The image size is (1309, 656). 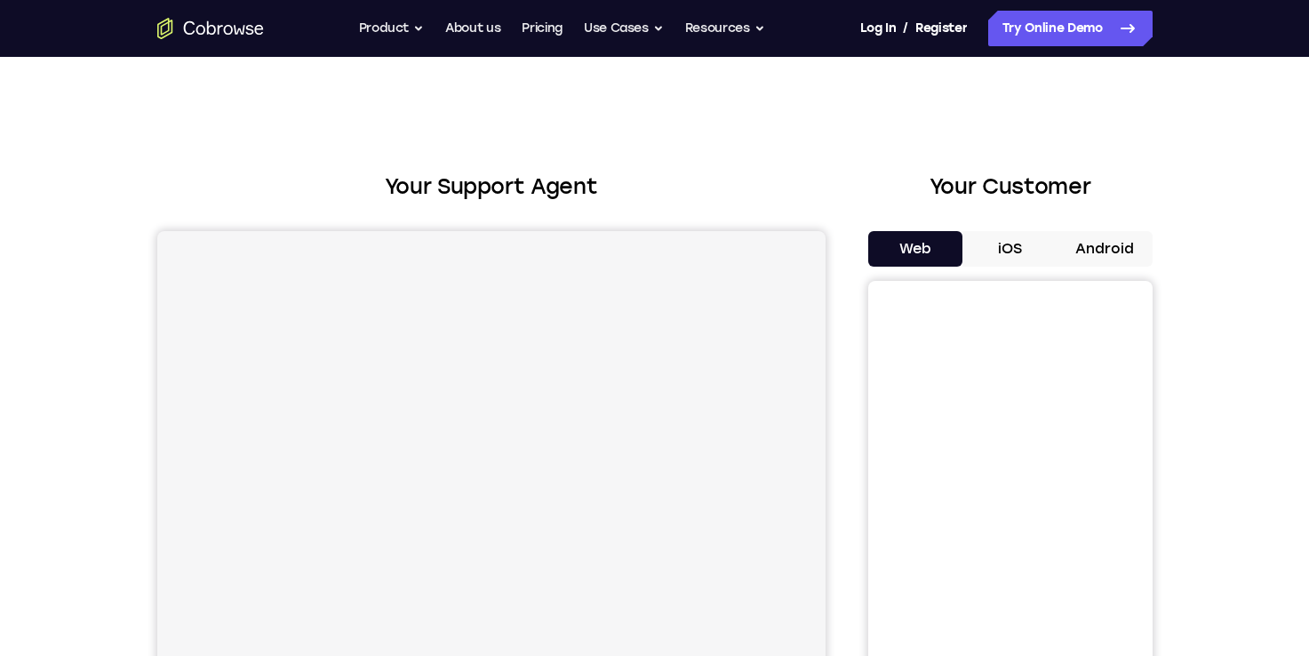 I want to click on a: Try Online Demo, so click(x=1070, y=28).